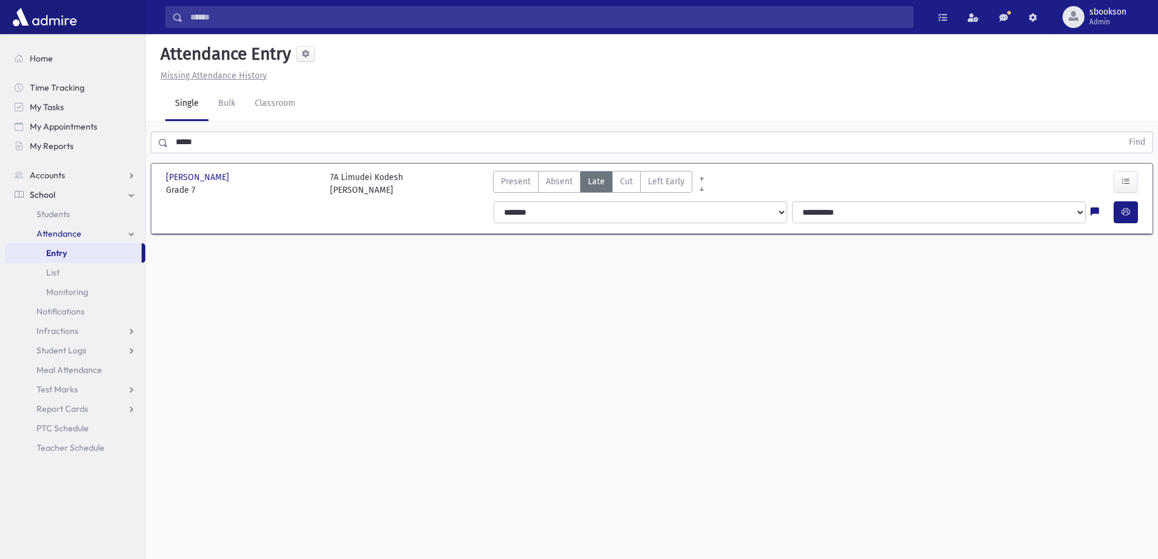  What do you see at coordinates (57, 331) in the screenshot?
I see `span: Infractions` at bounding box center [57, 331].